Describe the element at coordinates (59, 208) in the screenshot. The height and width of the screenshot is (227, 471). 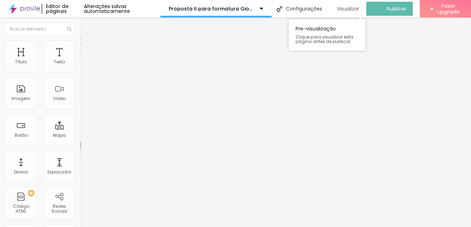
I see `div: Redes Sociais` at that location.